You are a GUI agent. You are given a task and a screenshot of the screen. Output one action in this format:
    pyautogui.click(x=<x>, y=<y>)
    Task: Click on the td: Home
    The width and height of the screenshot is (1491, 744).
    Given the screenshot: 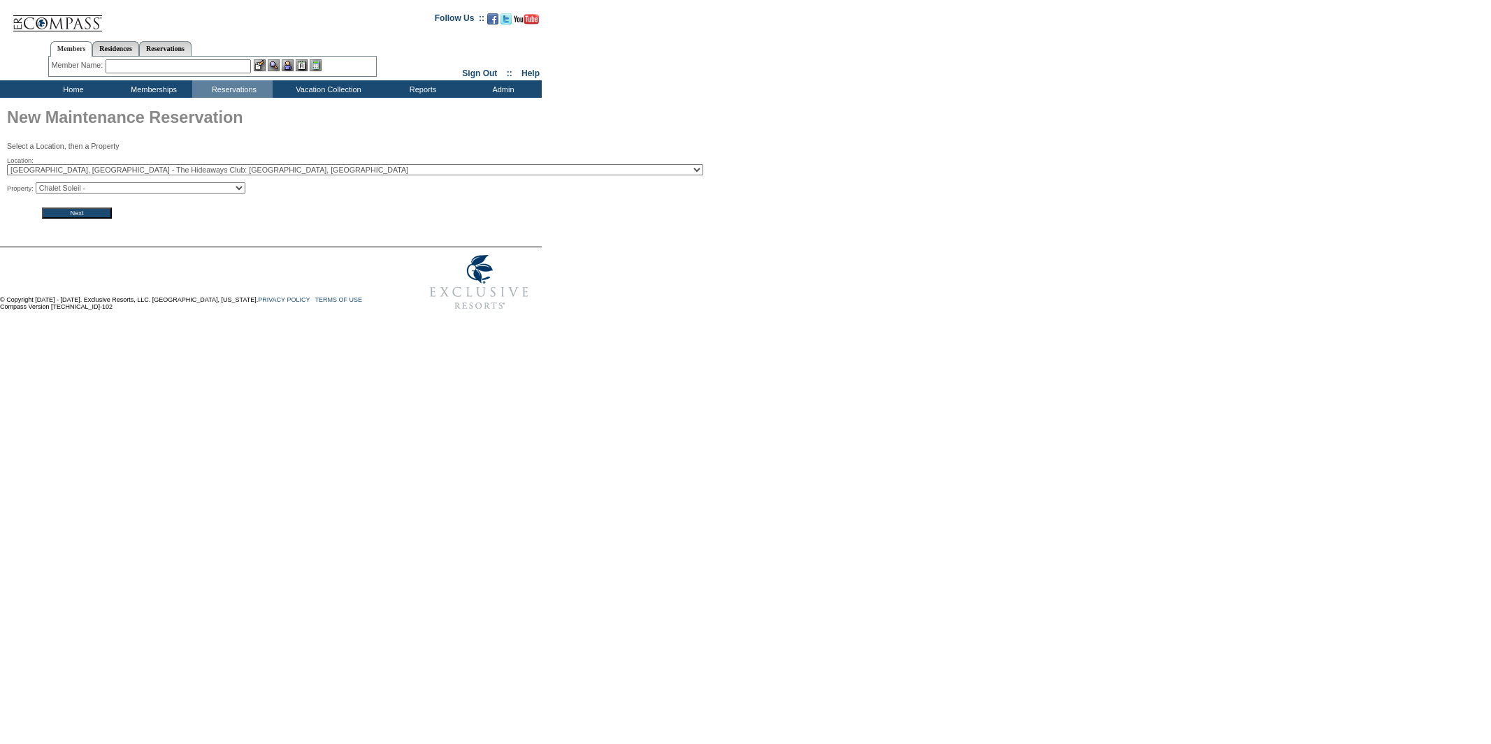 What is the action you would take?
    pyautogui.click(x=71, y=89)
    